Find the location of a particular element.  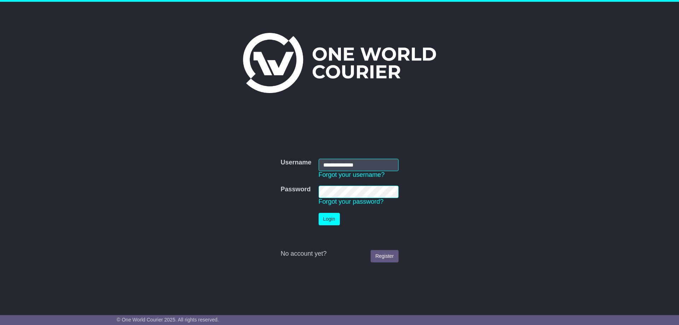

label: Username is located at coordinates (296, 163).